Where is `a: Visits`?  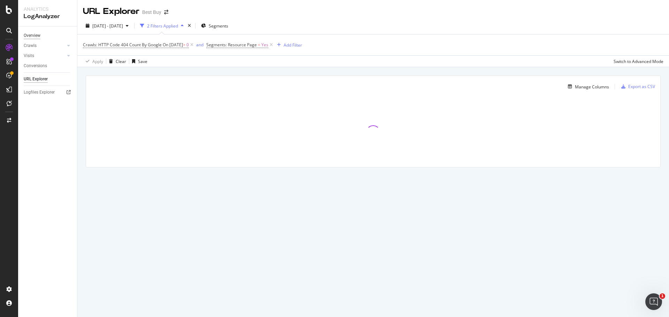 a: Visits is located at coordinates (44, 56).